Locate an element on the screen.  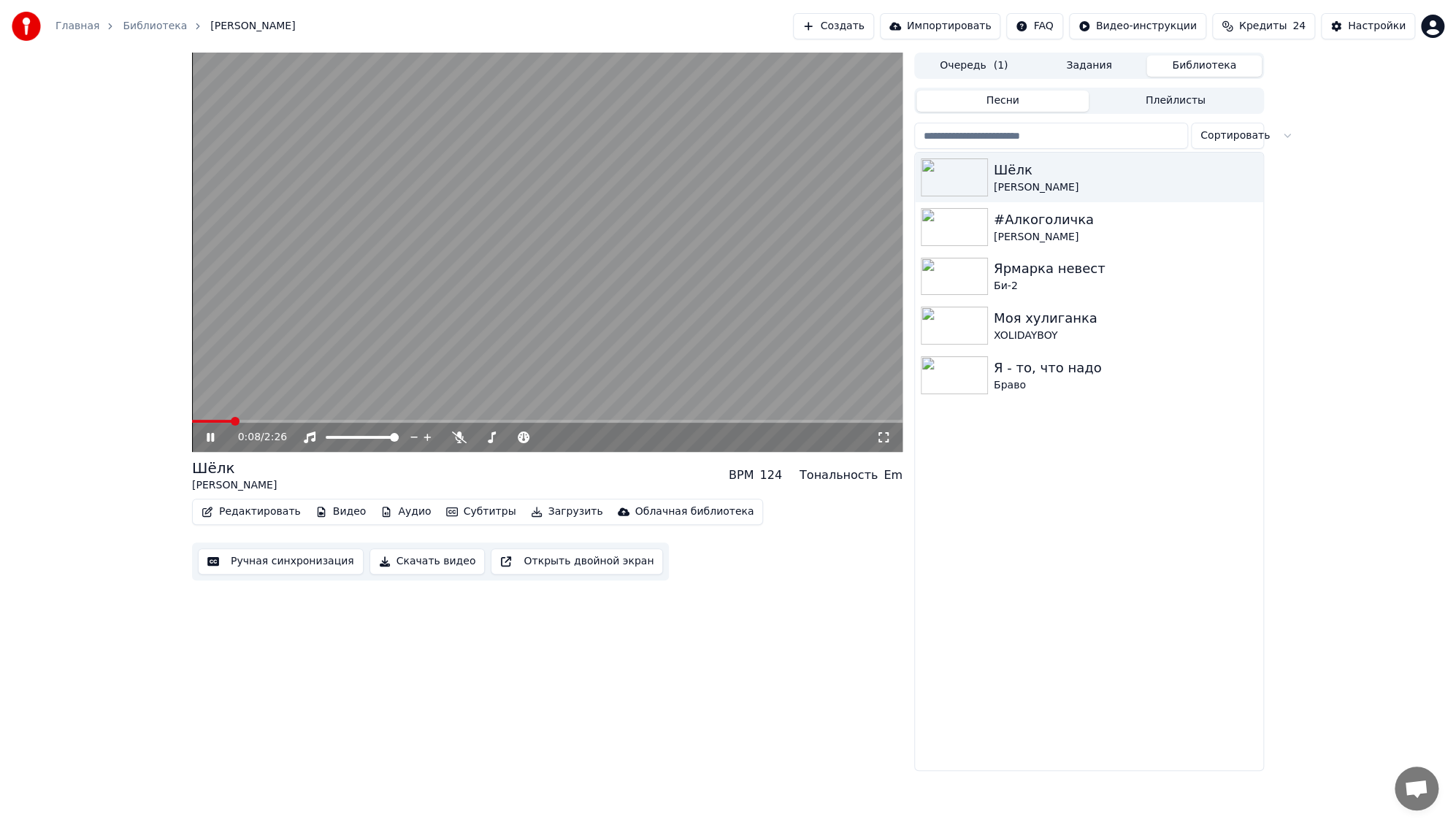
button: Субтитры is located at coordinates (482, 512).